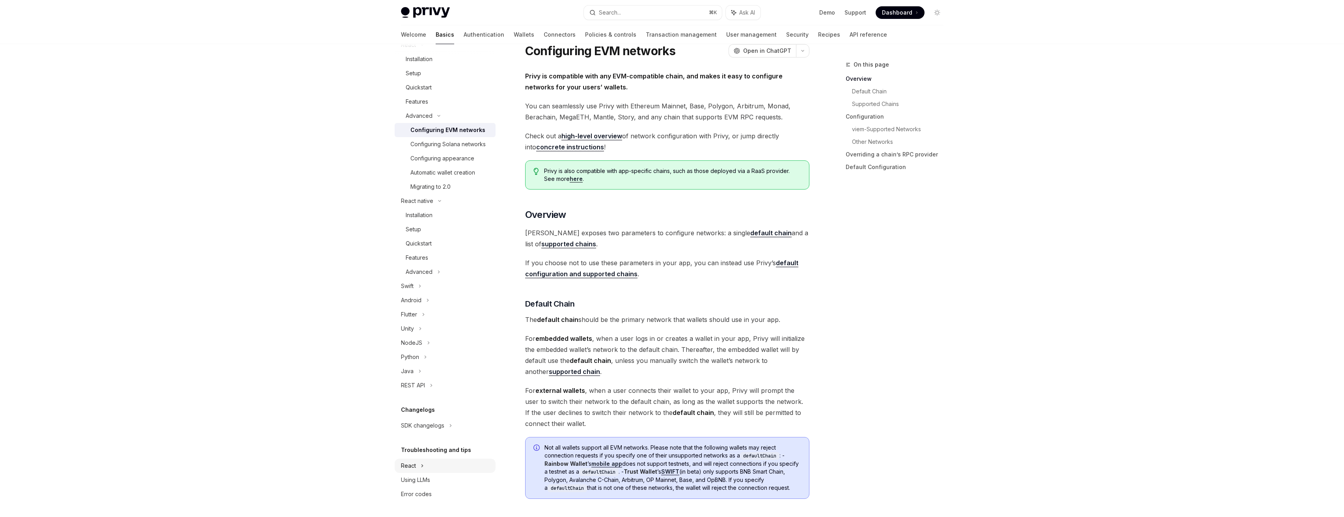  I want to click on a: Default Chain, so click(901, 91).